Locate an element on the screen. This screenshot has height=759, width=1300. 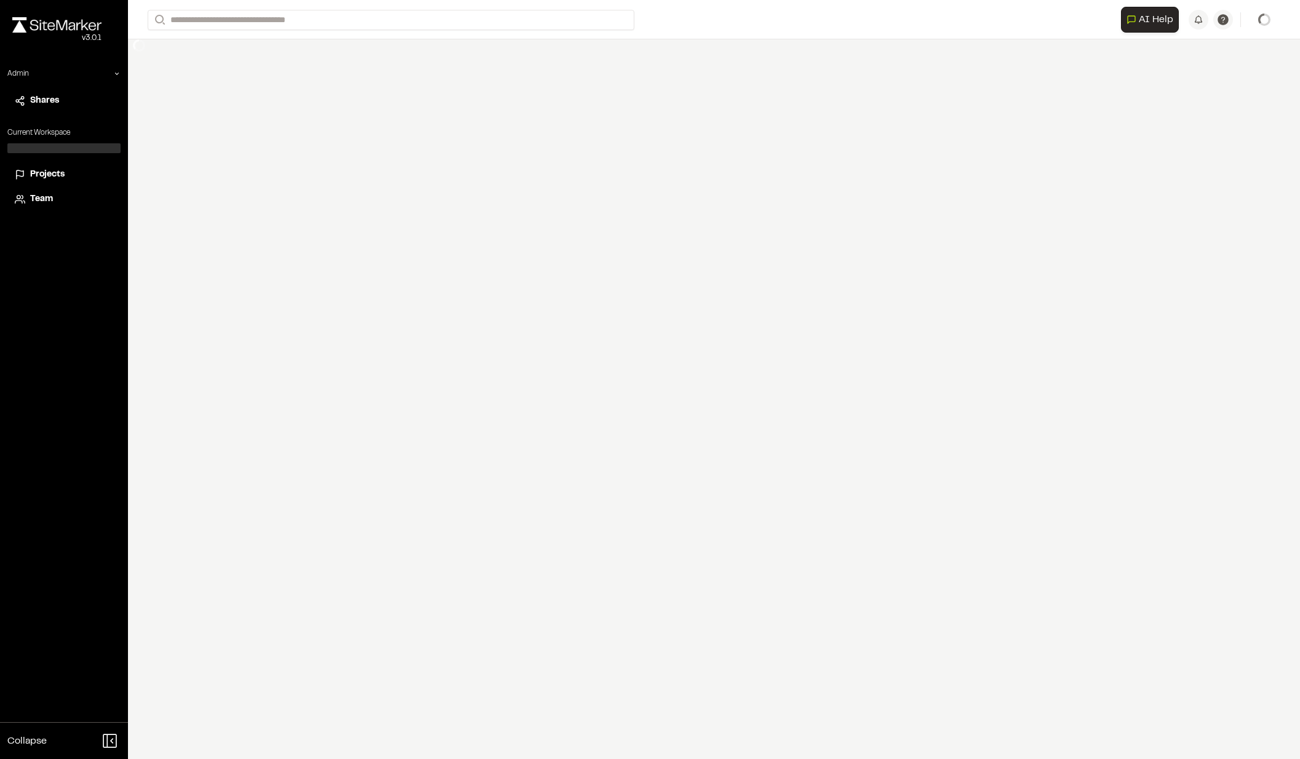
img: rebrand.png is located at coordinates (57, 25).